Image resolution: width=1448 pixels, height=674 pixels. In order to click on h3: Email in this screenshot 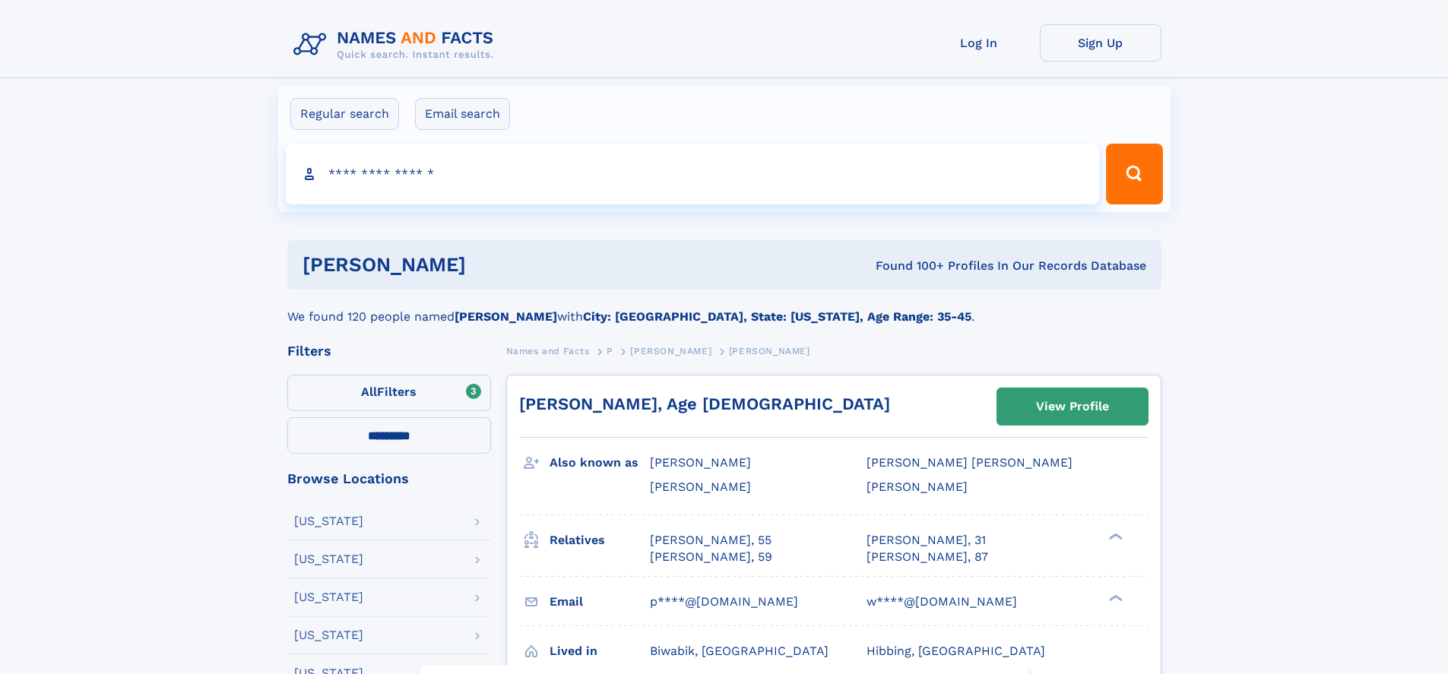, I will do `click(600, 602)`.